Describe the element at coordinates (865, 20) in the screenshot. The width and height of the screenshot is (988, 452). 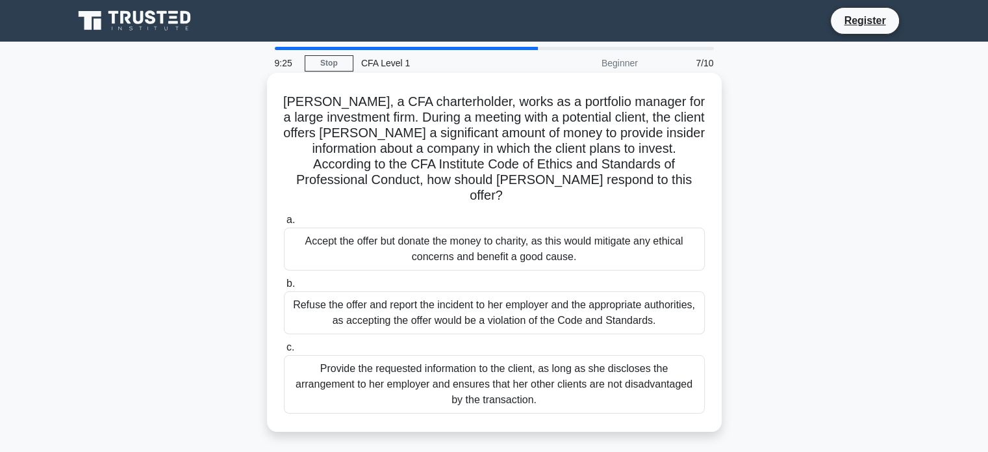
I see `a: Register` at that location.